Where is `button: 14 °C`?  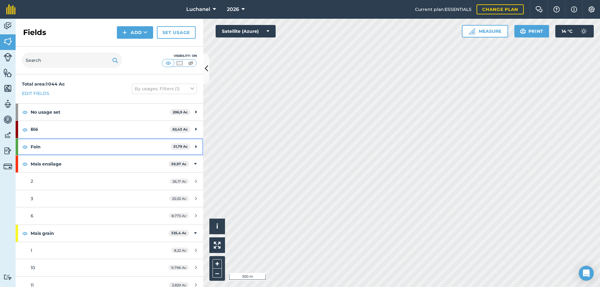
button: 14 °C is located at coordinates (574, 31).